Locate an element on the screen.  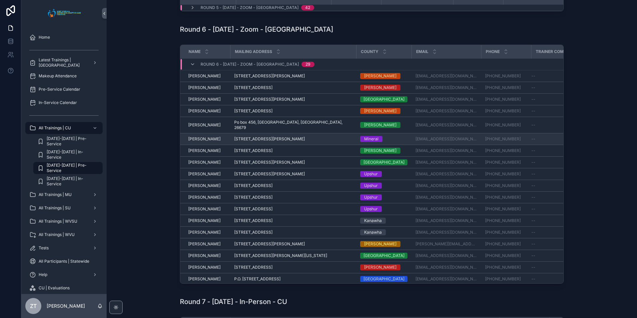
span: Home is located at coordinates (44, 37).